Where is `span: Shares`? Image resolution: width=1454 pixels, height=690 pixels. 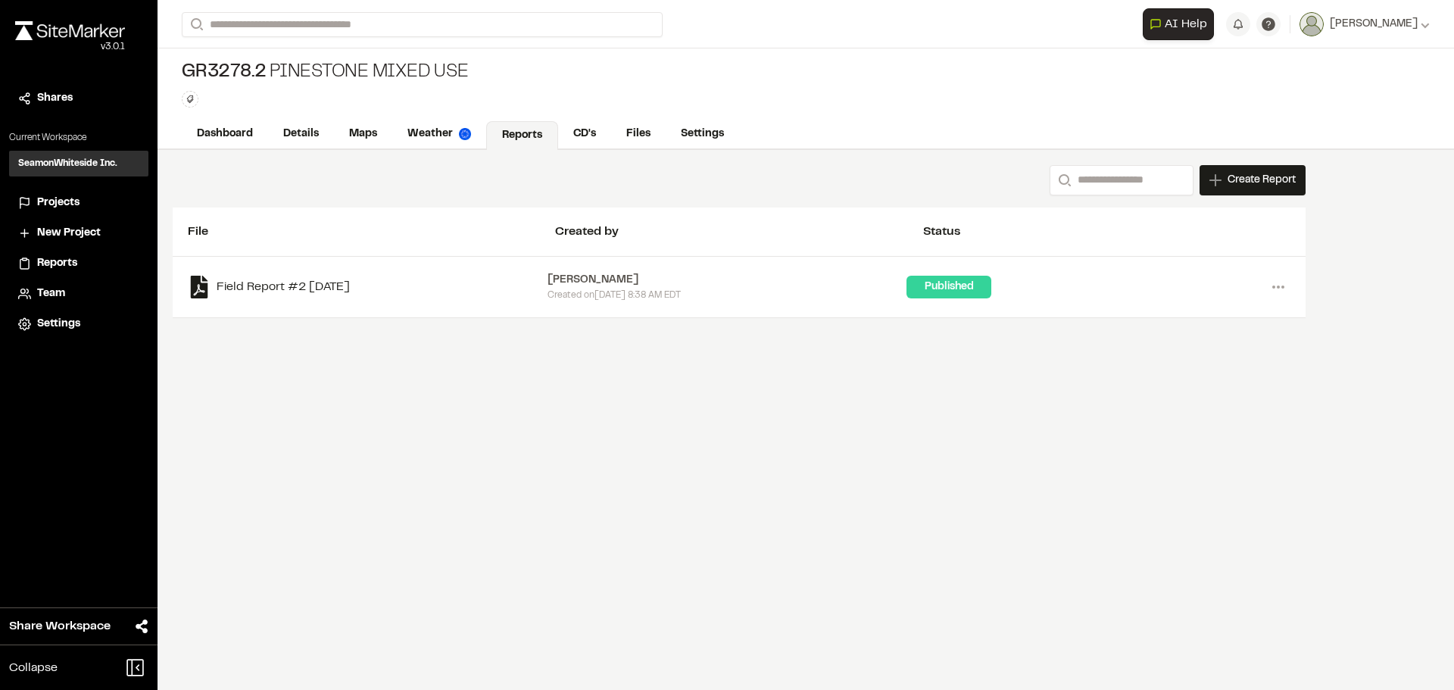 span: Shares is located at coordinates (55, 98).